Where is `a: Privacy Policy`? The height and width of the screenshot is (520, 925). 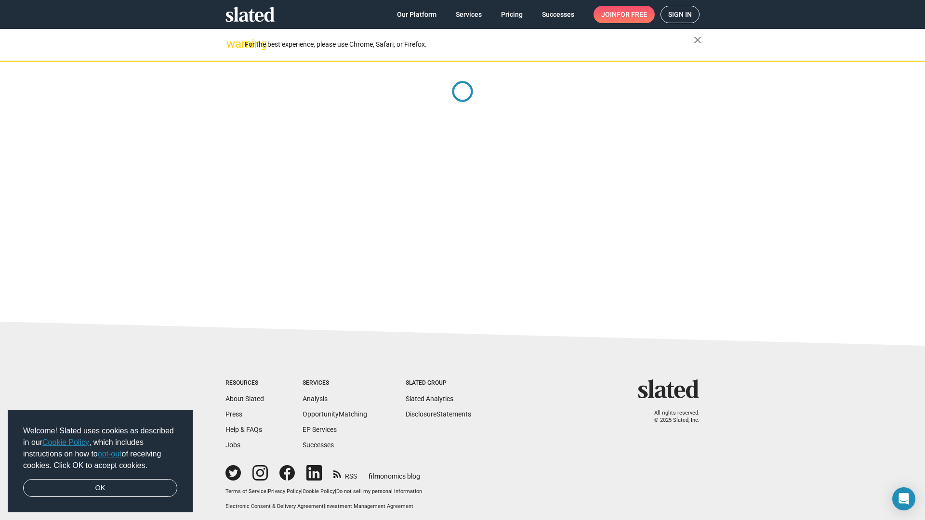
a: Privacy Policy is located at coordinates (284, 491).